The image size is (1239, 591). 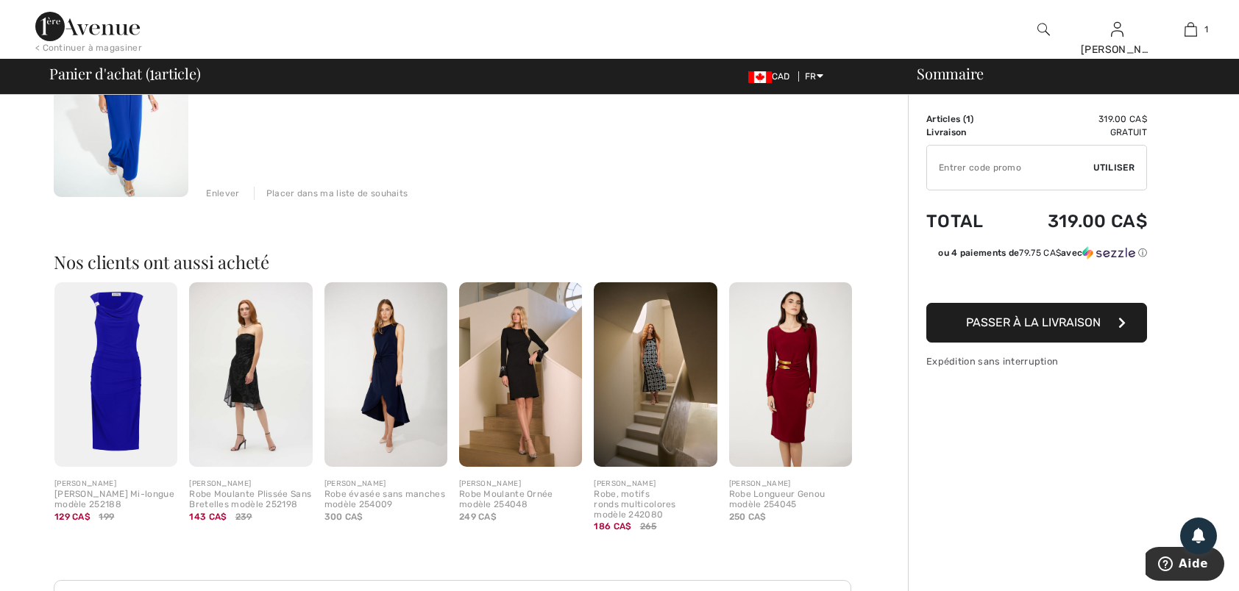 What do you see at coordinates (1190, 29) in the screenshot?
I see `a: 1` at bounding box center [1190, 29].